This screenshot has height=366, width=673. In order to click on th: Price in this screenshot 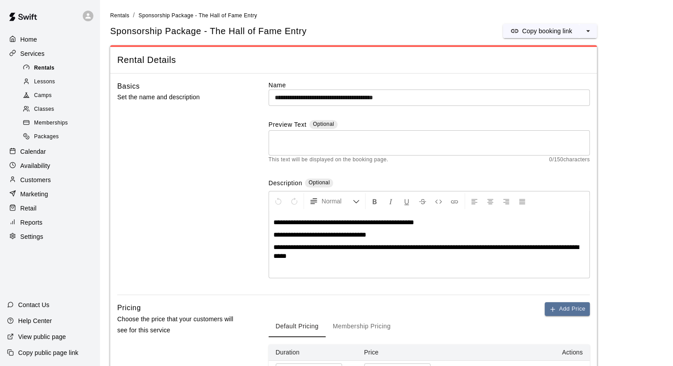, I will do `click(402, 352)`.